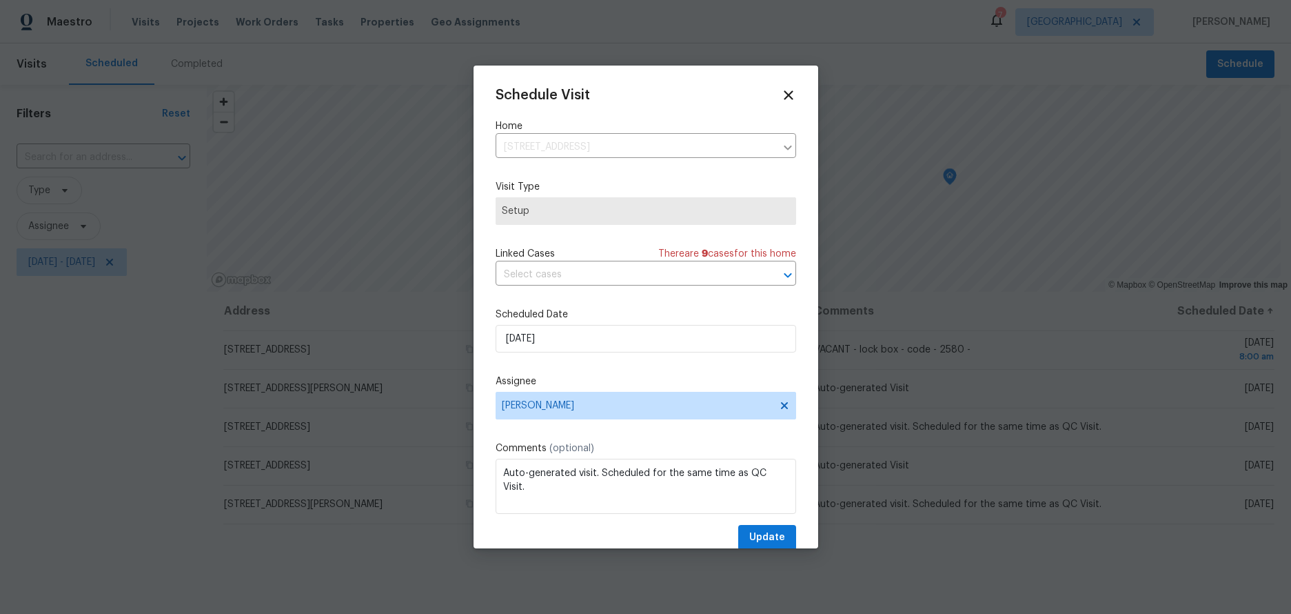 The height and width of the screenshot is (614, 1291). What do you see at coordinates (646, 381) in the screenshot?
I see `label: Assignee` at bounding box center [646, 381].